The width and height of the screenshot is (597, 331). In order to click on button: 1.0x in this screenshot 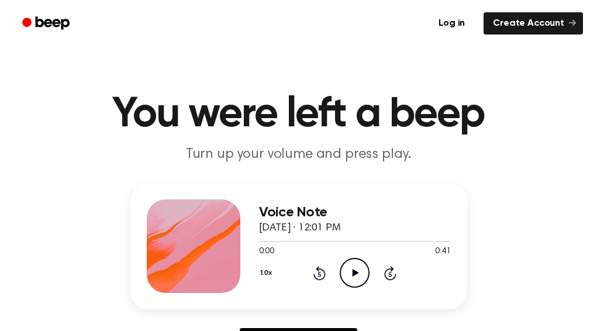, I will do `click(268, 273)`.